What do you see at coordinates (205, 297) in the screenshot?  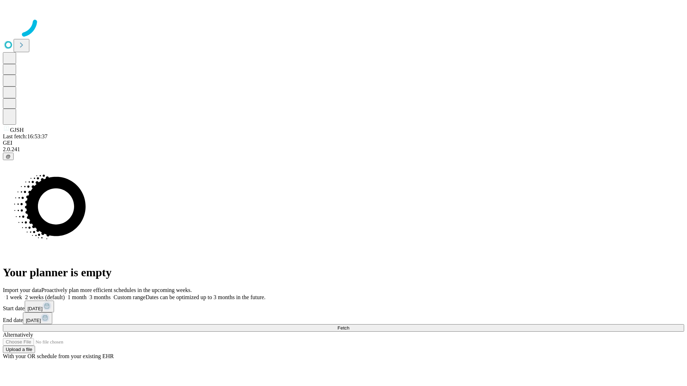 I see `span: Dates can be optimized up to 3 months in the future.` at bounding box center [205, 297].